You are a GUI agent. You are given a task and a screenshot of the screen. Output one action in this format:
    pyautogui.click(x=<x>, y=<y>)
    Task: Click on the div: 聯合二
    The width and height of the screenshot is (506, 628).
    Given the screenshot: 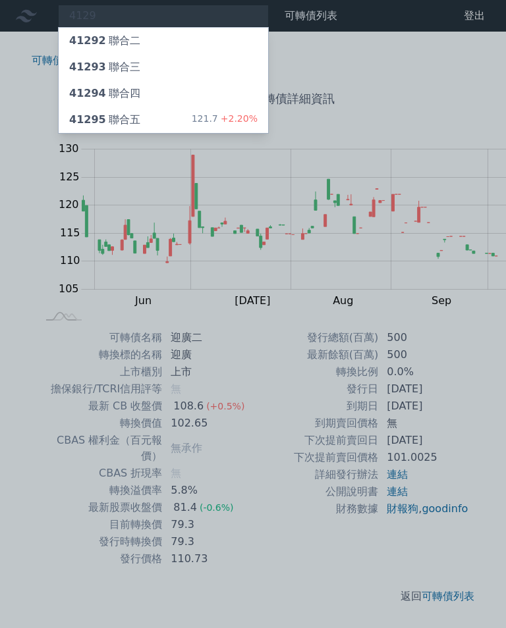 What is the action you would take?
    pyautogui.click(x=105, y=41)
    